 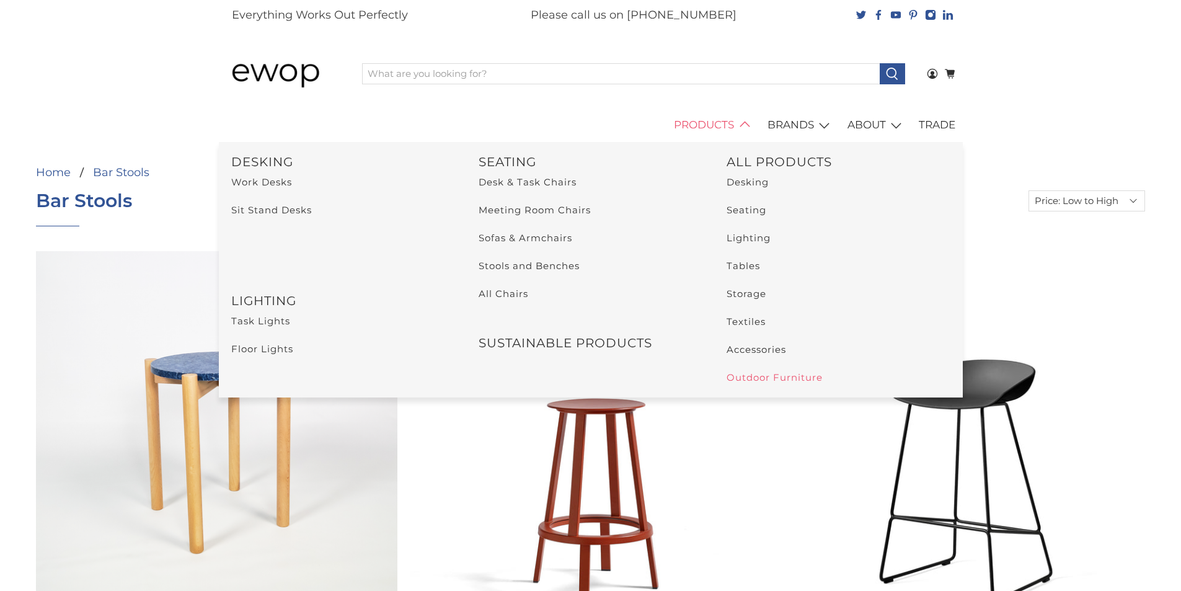 I want to click on a: ALL PRODUCTS, so click(x=779, y=162).